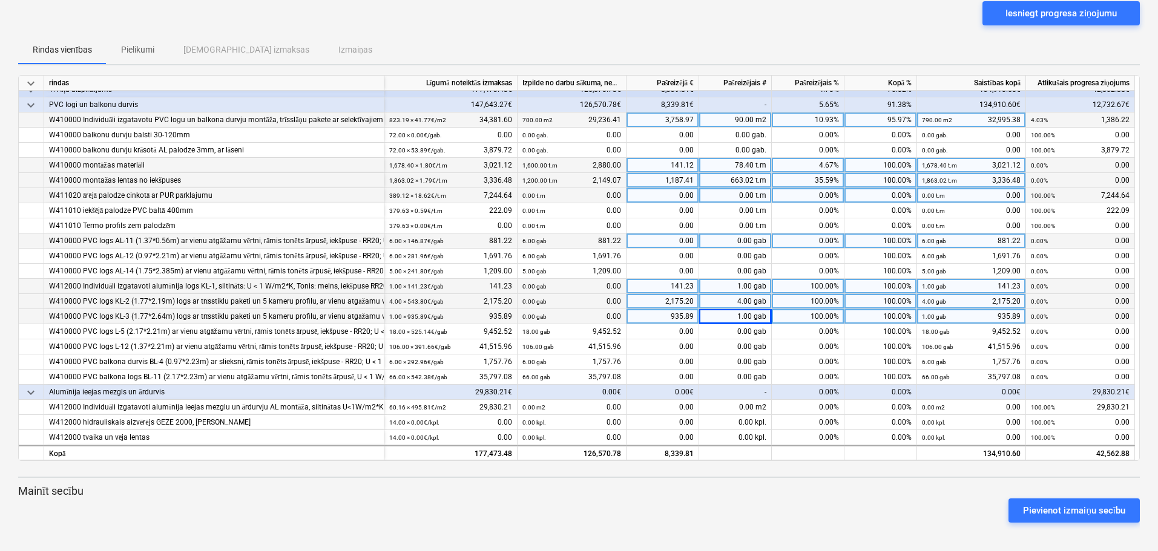 Image resolution: width=1158 pixels, height=551 pixels. Describe the element at coordinates (418, 332) in the screenshot. I see `small: 18.00 × 525.14€ / gab` at that location.